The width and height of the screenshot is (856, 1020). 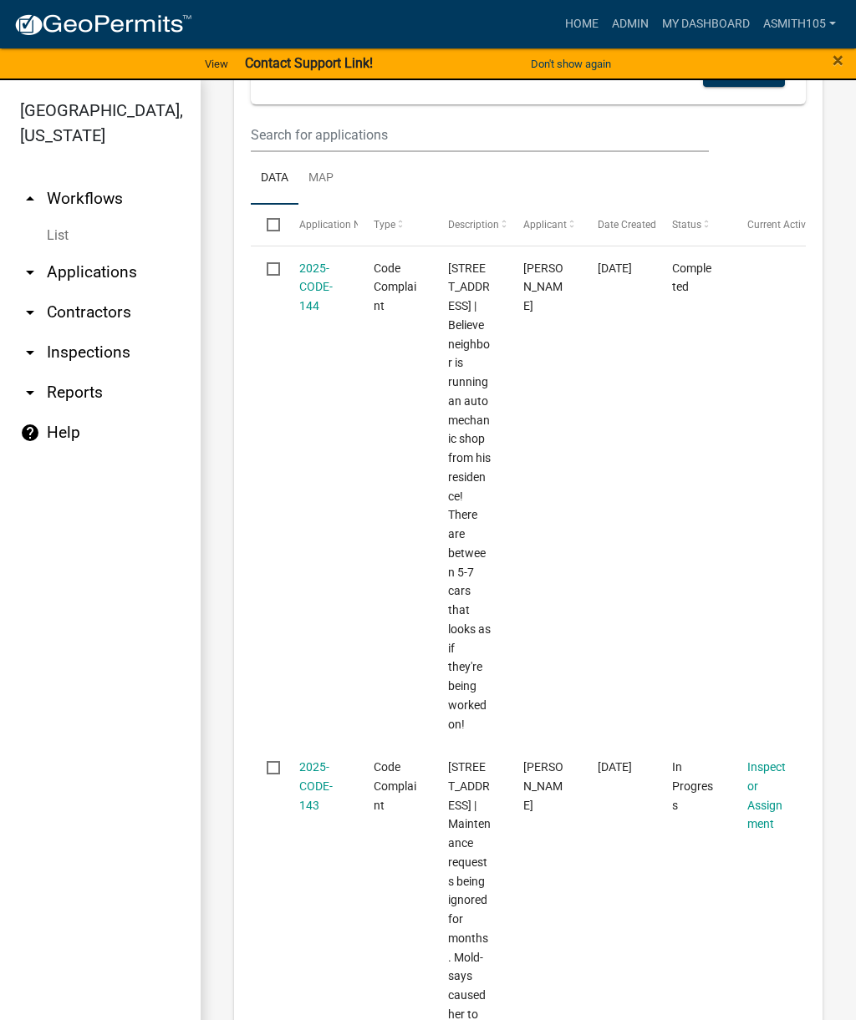 I want to click on span: 09/17/2025, so click(x=614, y=268).